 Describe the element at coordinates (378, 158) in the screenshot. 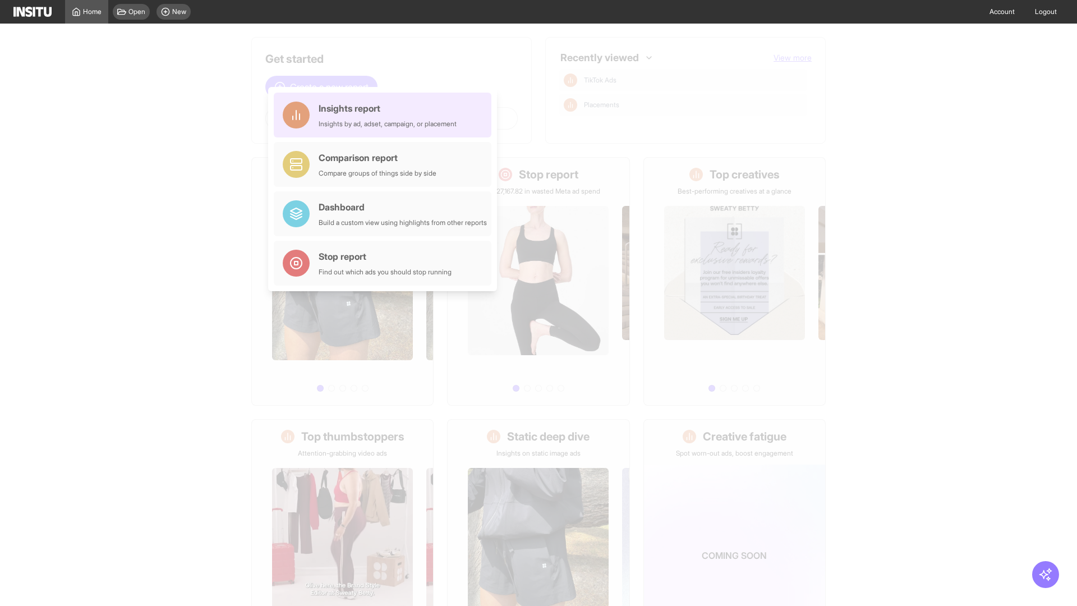

I see `div: Comparison report` at that location.